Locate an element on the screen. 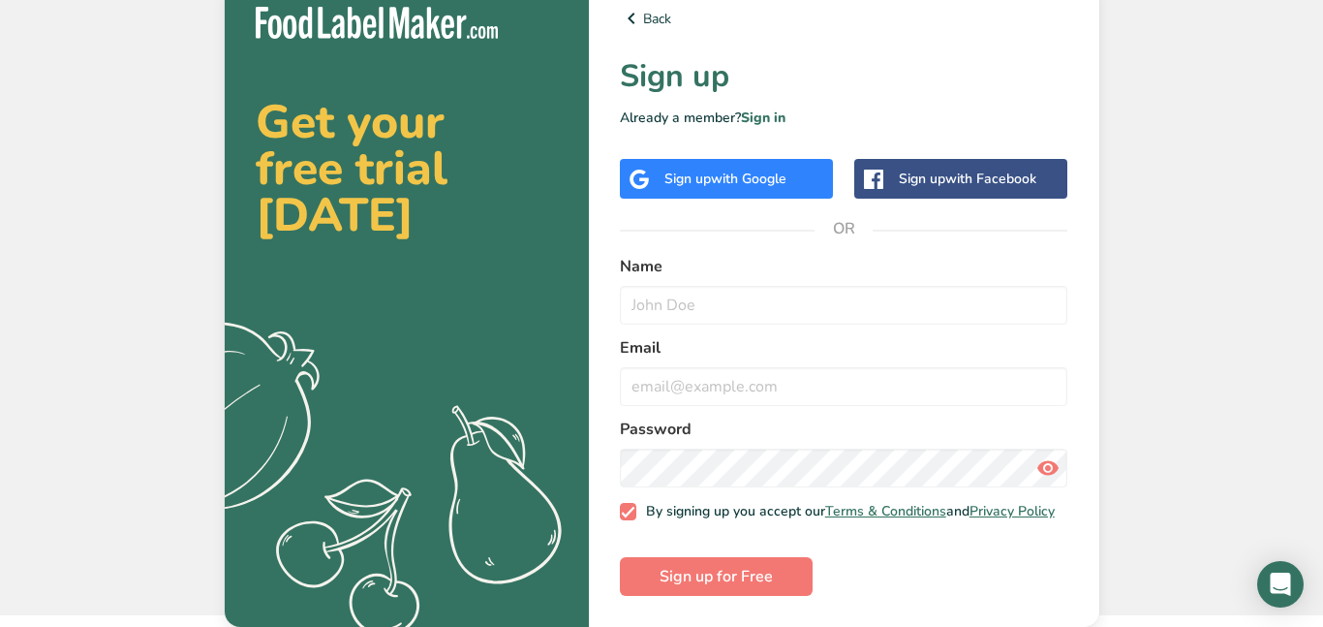 The image size is (1323, 627). span: with Google is located at coordinates (749, 178).